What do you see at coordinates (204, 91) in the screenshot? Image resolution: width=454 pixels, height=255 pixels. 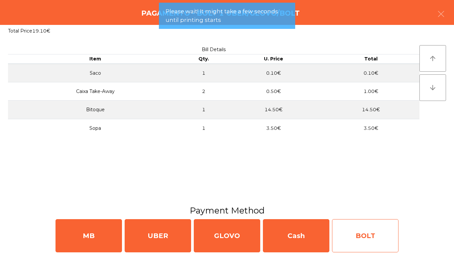 I see `td: 2` at bounding box center [204, 91].